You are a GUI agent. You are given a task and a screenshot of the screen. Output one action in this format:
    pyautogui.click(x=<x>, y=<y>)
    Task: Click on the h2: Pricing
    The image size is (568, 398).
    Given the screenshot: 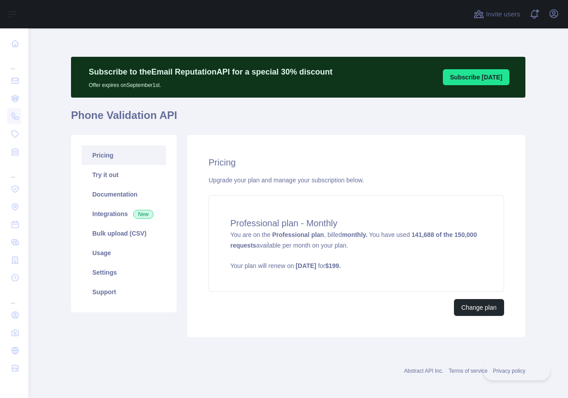 What is the action you would take?
    pyautogui.click(x=356, y=162)
    